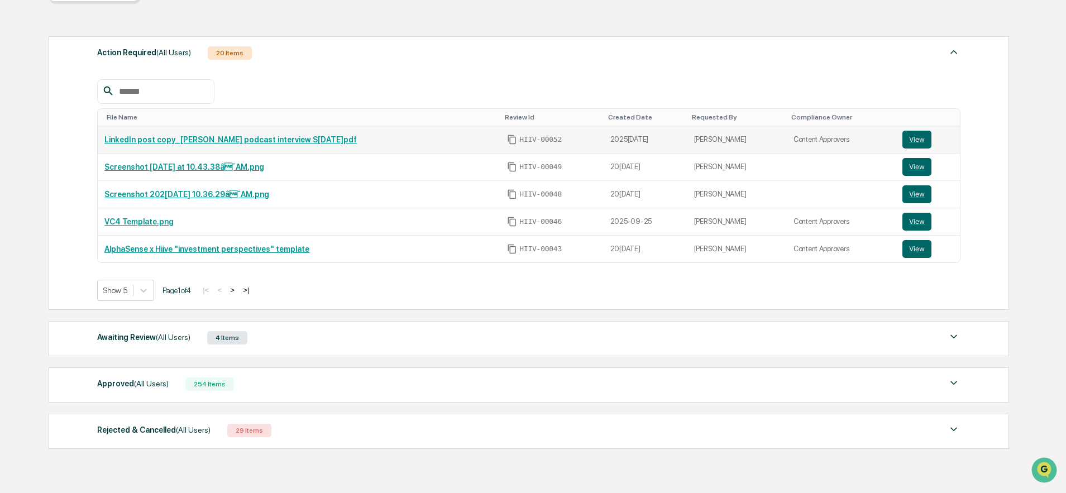 This screenshot has height=493, width=1066. What do you see at coordinates (541, 194) in the screenshot?
I see `span: HIIV-00048` at bounding box center [541, 194].